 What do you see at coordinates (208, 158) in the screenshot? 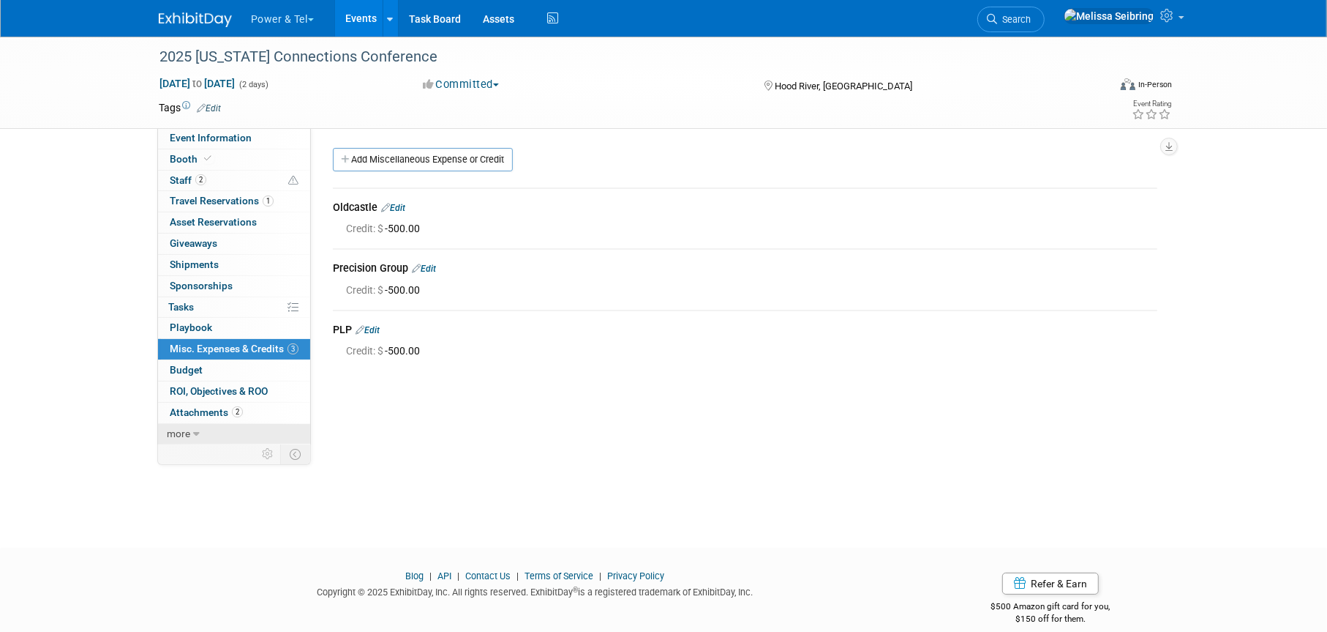
I see `i: Booth reservation complete` at bounding box center [208, 158].